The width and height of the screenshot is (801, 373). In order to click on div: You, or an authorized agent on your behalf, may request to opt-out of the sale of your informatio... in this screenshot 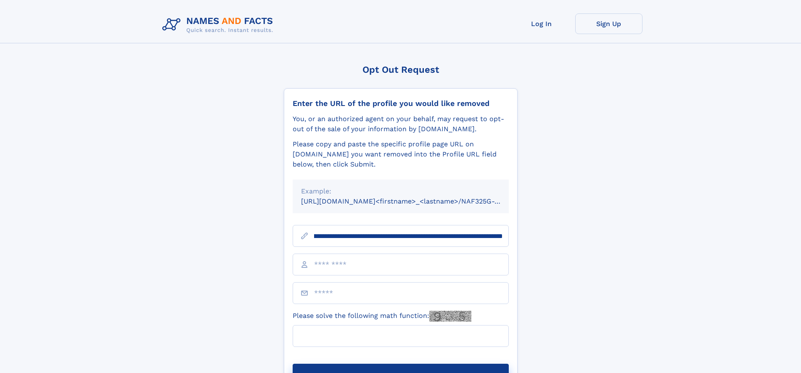, I will do `click(401, 124)`.